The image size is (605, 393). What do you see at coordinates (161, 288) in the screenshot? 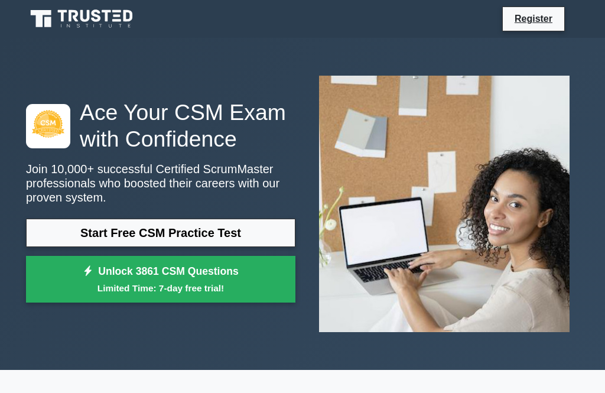
I see `small: Limited Time: 7-day free trial!` at bounding box center [161, 288].